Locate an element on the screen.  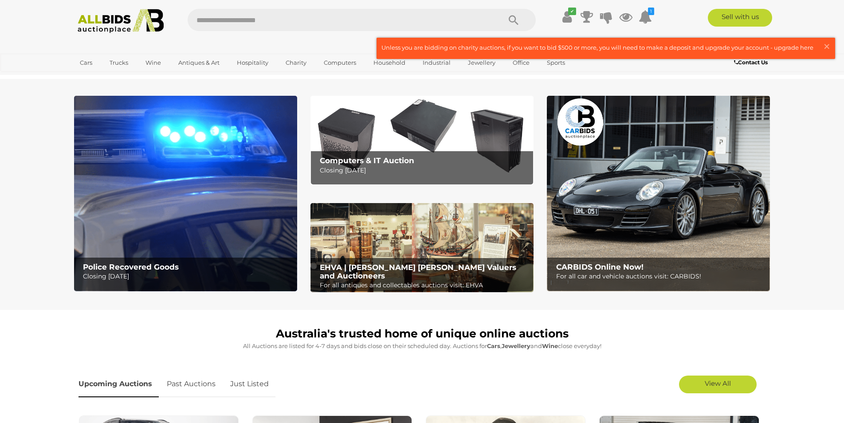
strong: Cars is located at coordinates (493, 346).